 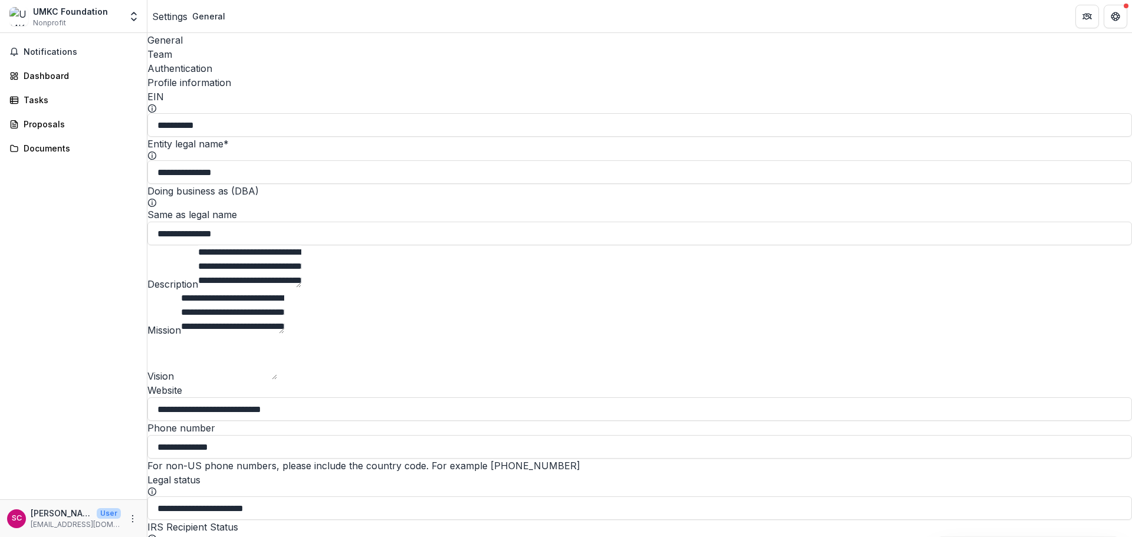 I want to click on div: Proposals, so click(x=78, y=124).